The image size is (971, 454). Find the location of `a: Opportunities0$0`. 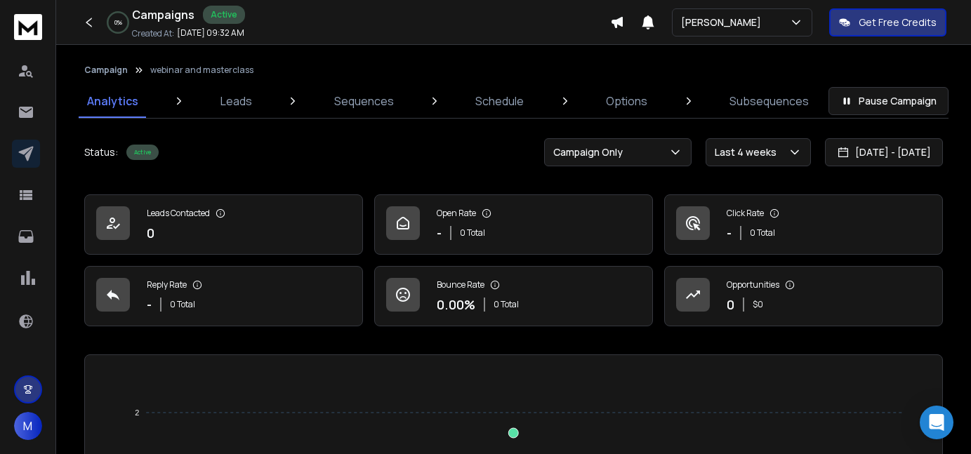

a: Opportunities0$0 is located at coordinates (803, 296).